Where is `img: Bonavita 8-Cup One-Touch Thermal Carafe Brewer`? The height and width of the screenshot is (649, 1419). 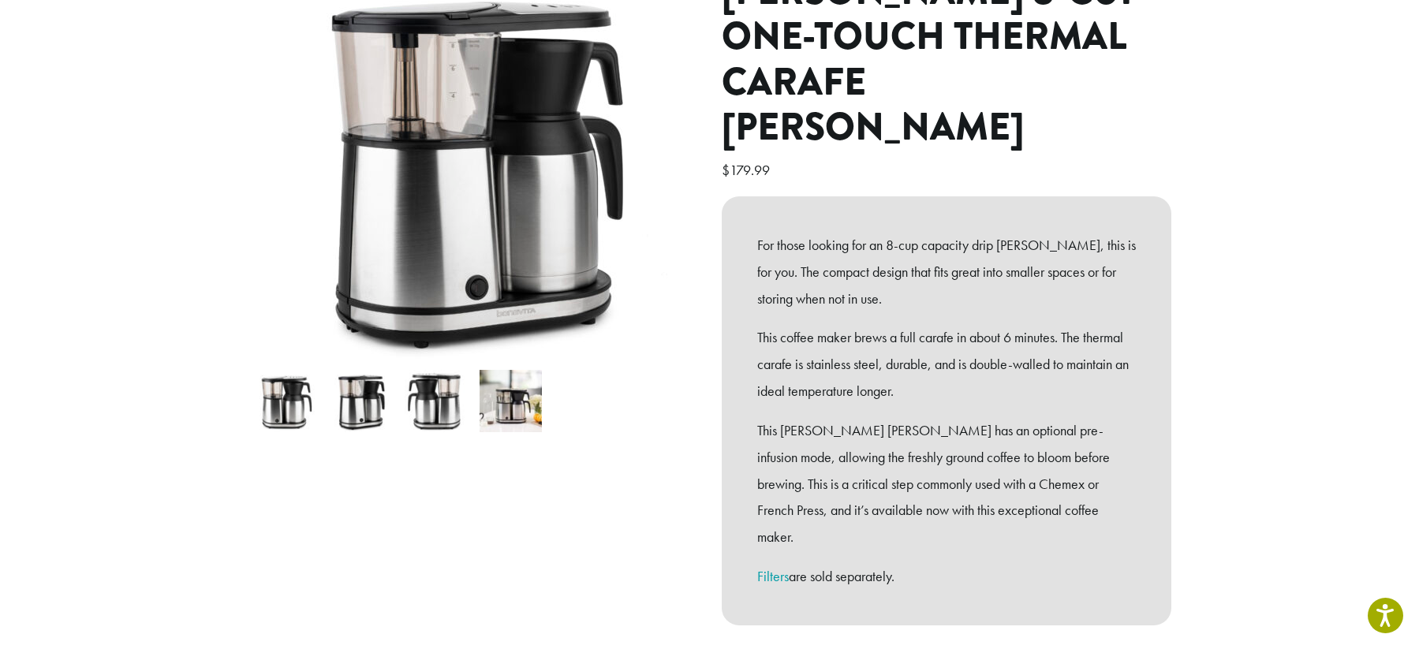
img: Bonavita 8-Cup One-Touch Thermal Carafe Brewer is located at coordinates (286, 401).